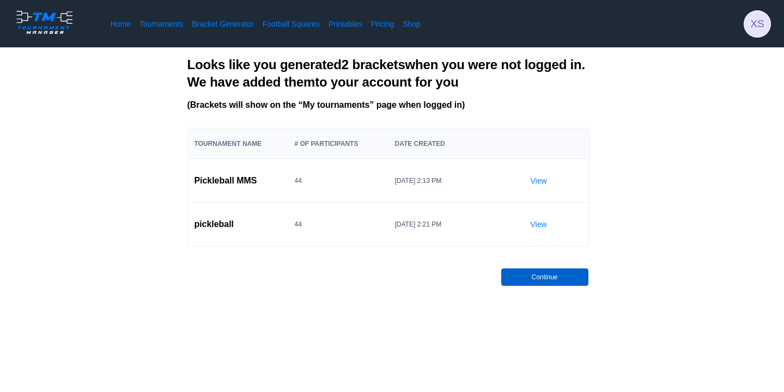  I want to click on a: Printables, so click(345, 24).